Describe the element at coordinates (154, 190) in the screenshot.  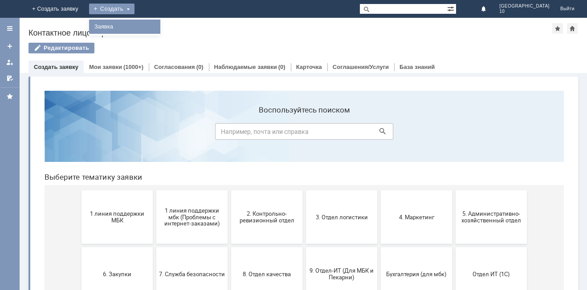
I see `span: 7. Служба безопасности` at that location.